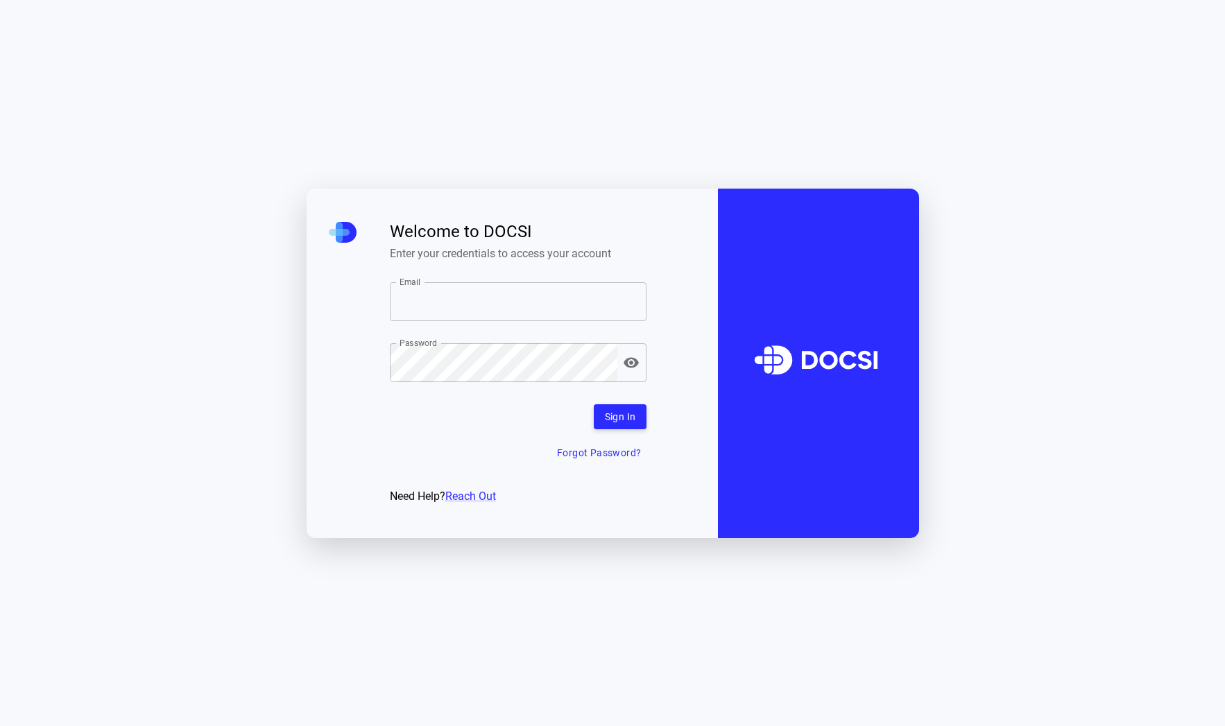 This screenshot has height=726, width=1225. Describe the element at coordinates (518, 232) in the screenshot. I see `span: Welcome to DOCSI` at that location.